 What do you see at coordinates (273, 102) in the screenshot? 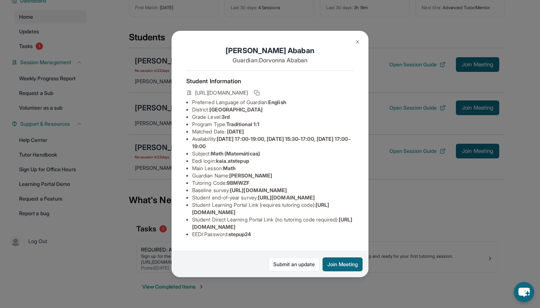
I see `li: Preferred Language of Guardian:` at bounding box center [273, 102].